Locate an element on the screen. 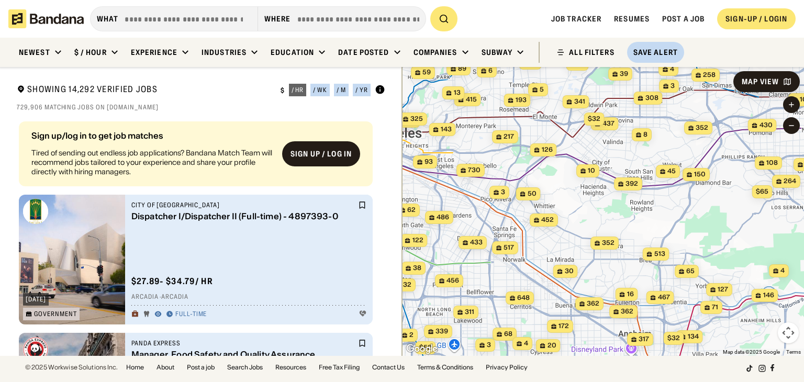 The height and width of the screenshot is (382, 804). a: Home is located at coordinates (135, 367).